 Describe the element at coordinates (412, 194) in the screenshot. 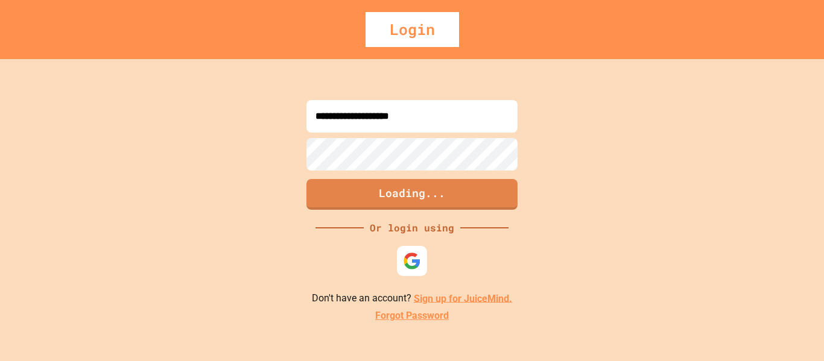

I see `button: Loading...` at that location.